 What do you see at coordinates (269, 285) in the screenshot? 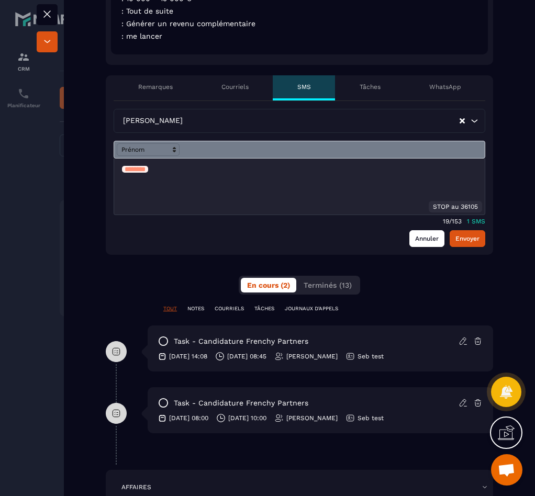
I see `button: En cours (2)` at bounding box center [269, 285].